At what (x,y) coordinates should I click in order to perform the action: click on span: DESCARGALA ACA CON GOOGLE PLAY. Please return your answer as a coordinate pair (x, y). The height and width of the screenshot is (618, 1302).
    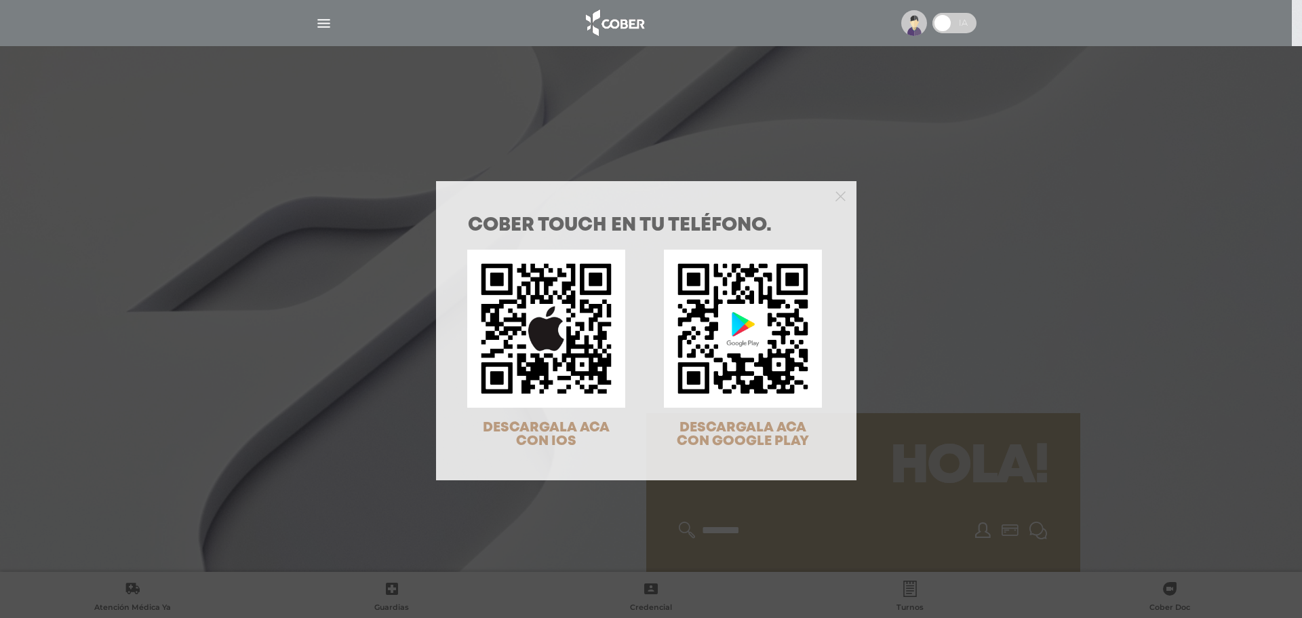
    Looking at the image, I should click on (743, 434).